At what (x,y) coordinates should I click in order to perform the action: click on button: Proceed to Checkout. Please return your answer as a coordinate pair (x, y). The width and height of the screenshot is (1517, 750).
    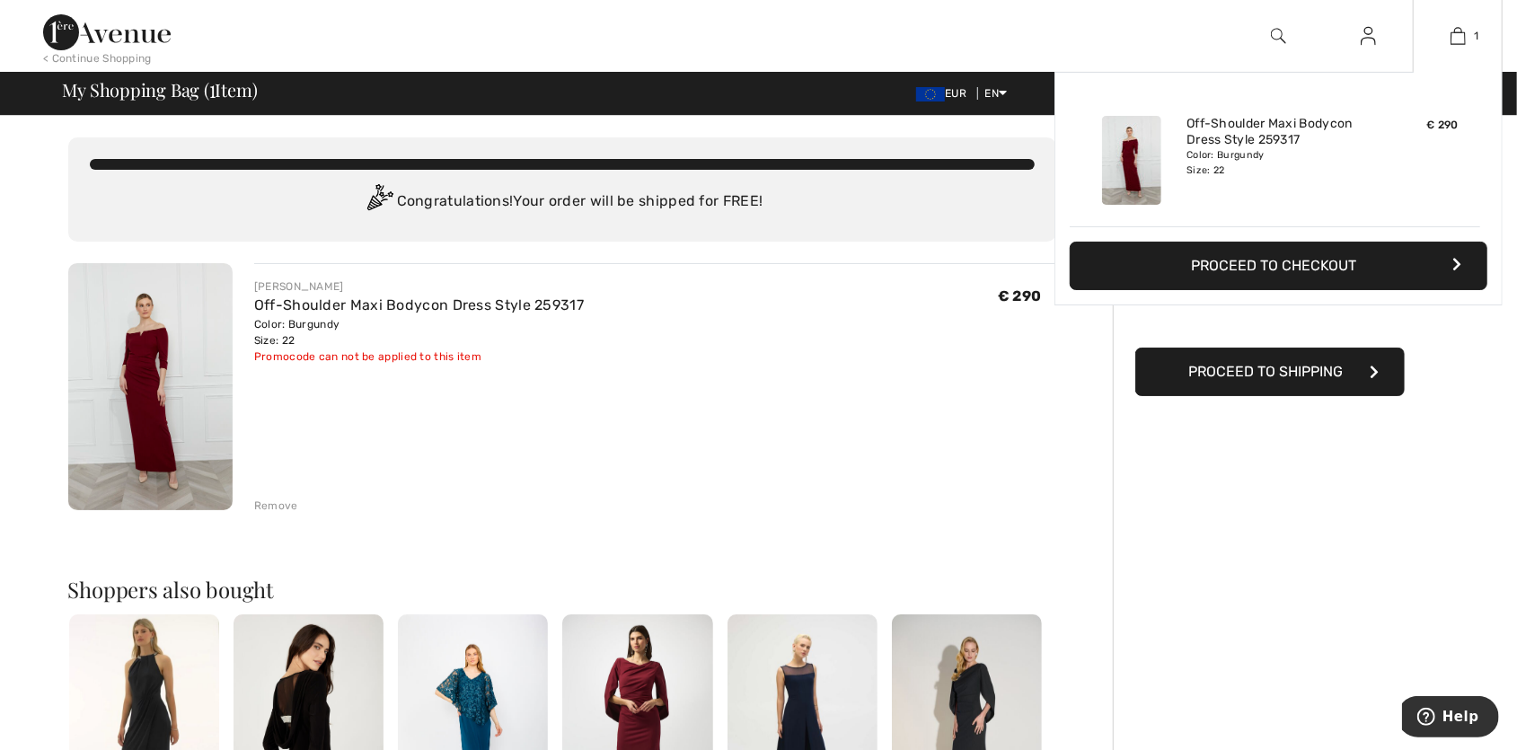
    Looking at the image, I should click on (1278, 266).